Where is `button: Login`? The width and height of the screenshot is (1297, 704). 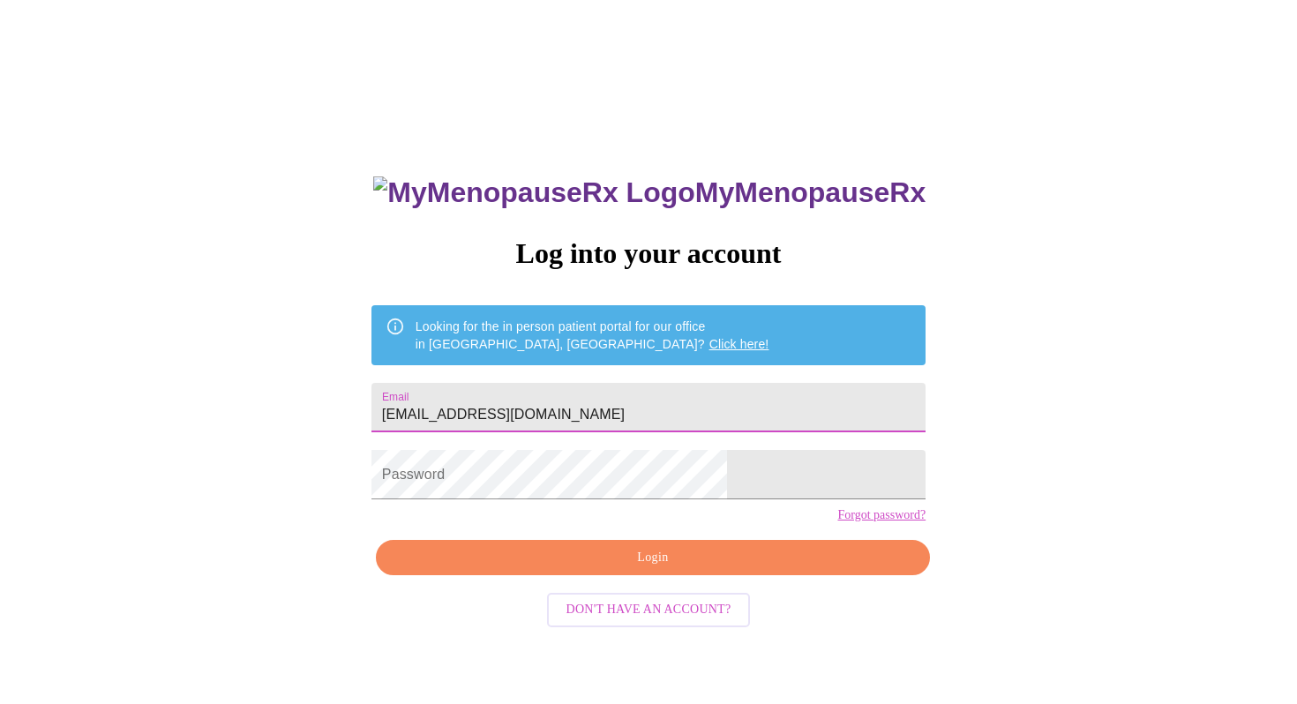 button: Login is located at coordinates (653, 557).